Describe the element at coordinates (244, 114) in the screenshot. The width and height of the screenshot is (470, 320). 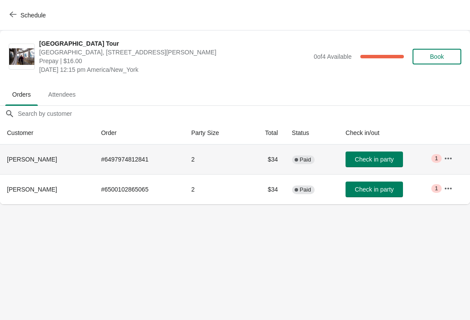
I see `input: Search by customer` at that location.